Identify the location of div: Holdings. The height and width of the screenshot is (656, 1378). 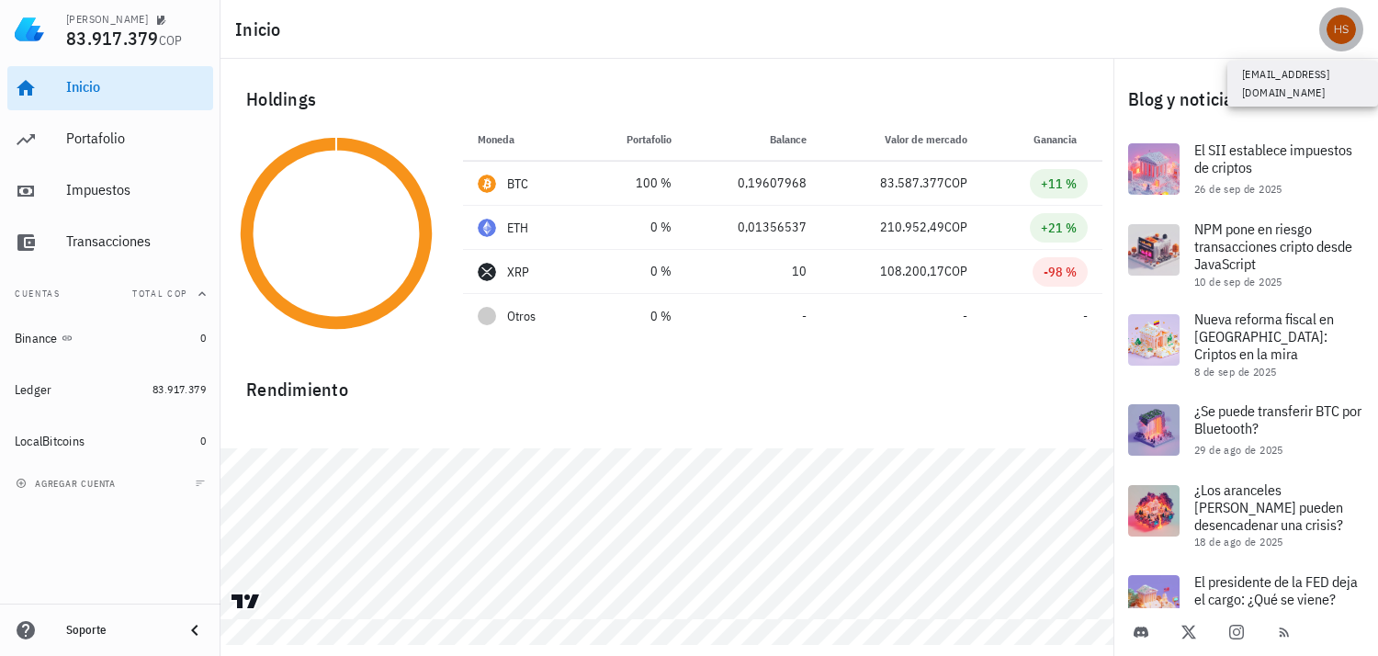
(667, 99).